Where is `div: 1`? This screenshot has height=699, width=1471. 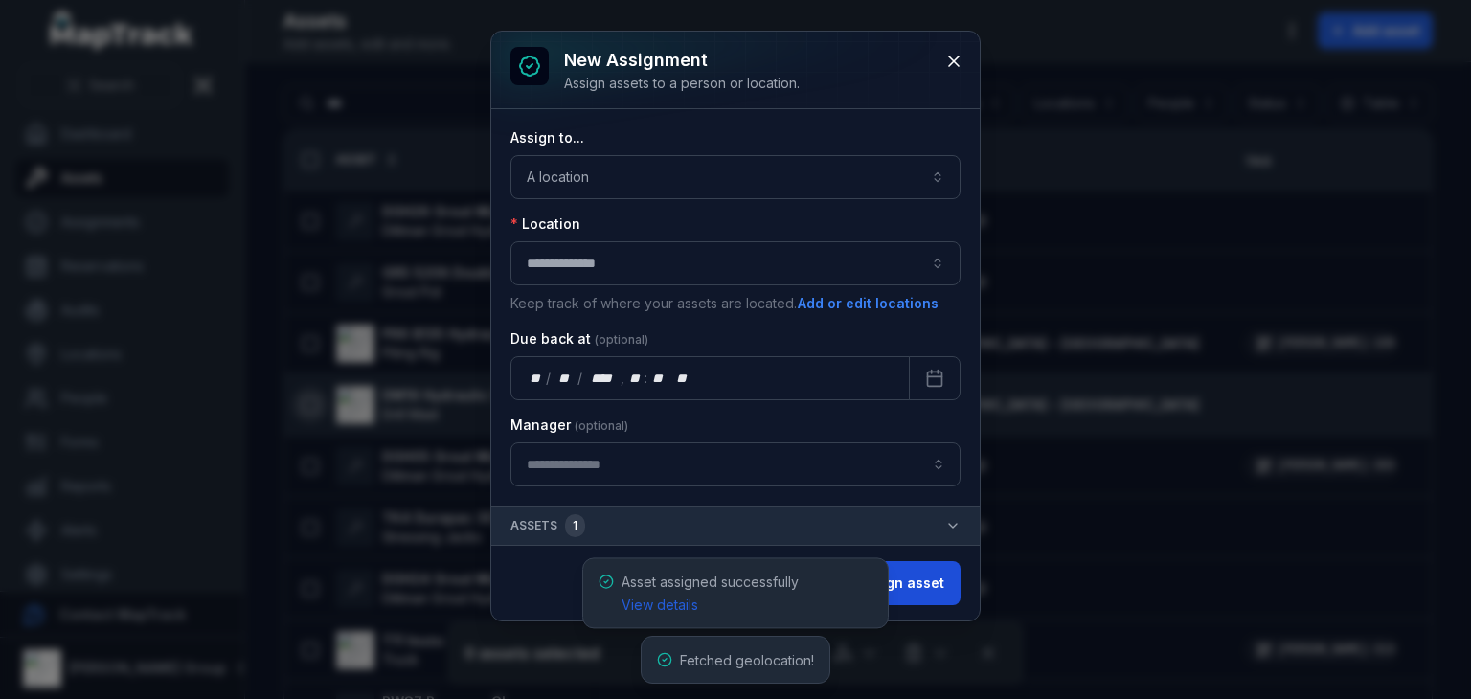 div: 1 is located at coordinates (575, 526).